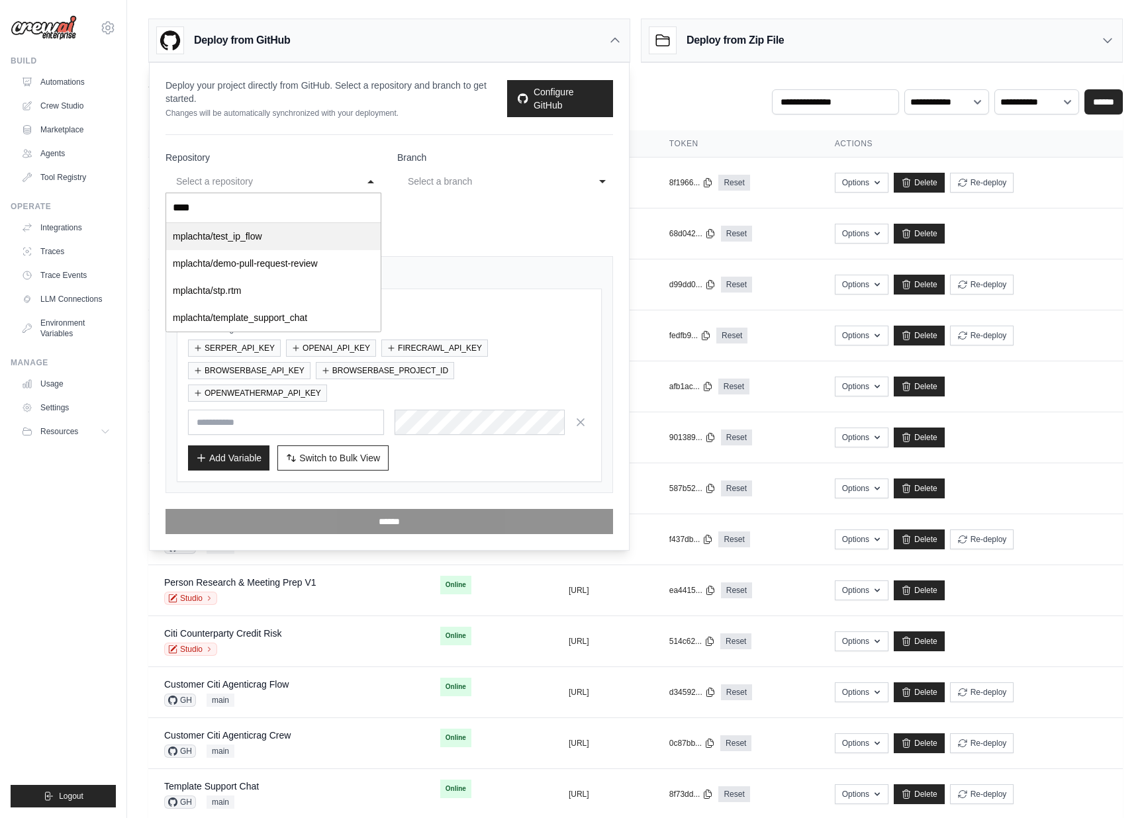 This screenshot has height=818, width=1144. What do you see at coordinates (66, 408) in the screenshot?
I see `a: Settings` at bounding box center [66, 408].